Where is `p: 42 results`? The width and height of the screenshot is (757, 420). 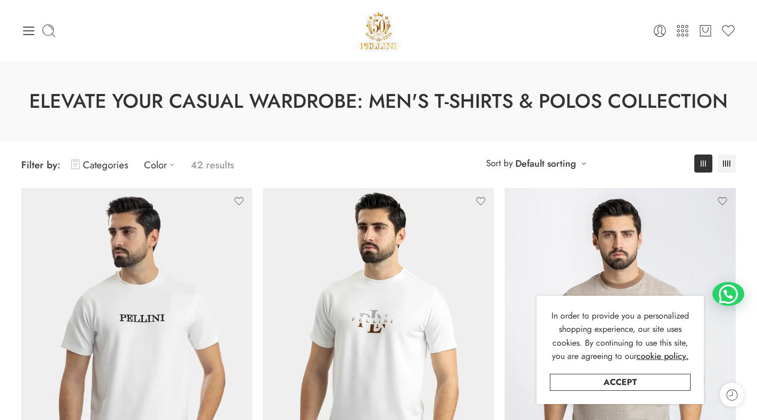 p: 42 results is located at coordinates (213, 165).